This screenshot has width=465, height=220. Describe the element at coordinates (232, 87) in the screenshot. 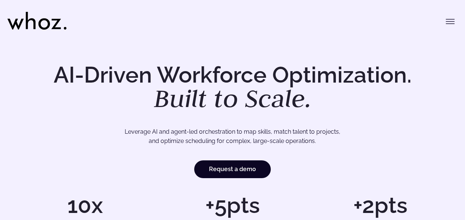

I see `h1: AI-Driven Workforce Optimization.` at that location.